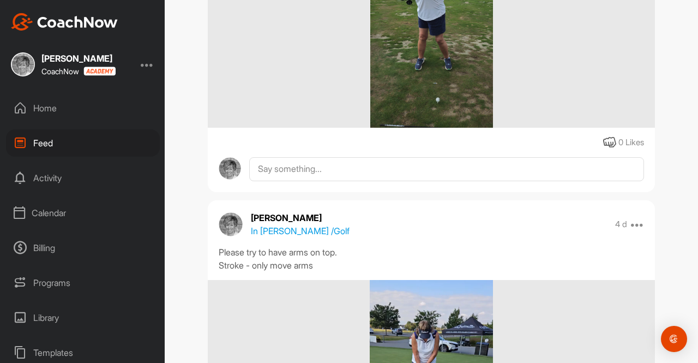  Describe the element at coordinates (83, 108) in the screenshot. I see `div: Home` at that location.